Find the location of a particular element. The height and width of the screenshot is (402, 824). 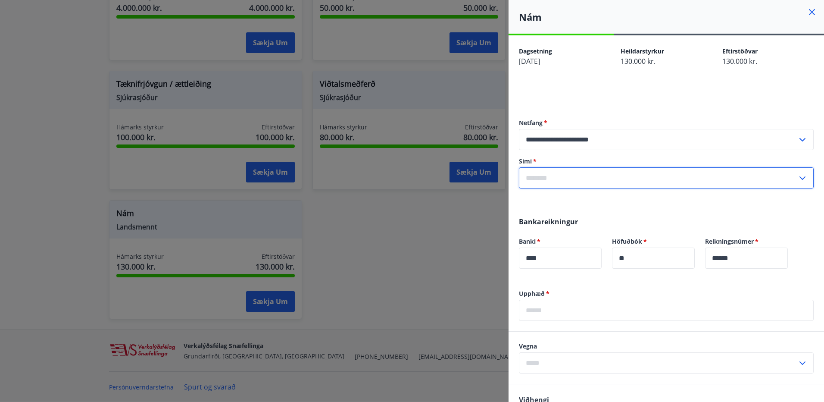

h4: Nám is located at coordinates (671, 17).